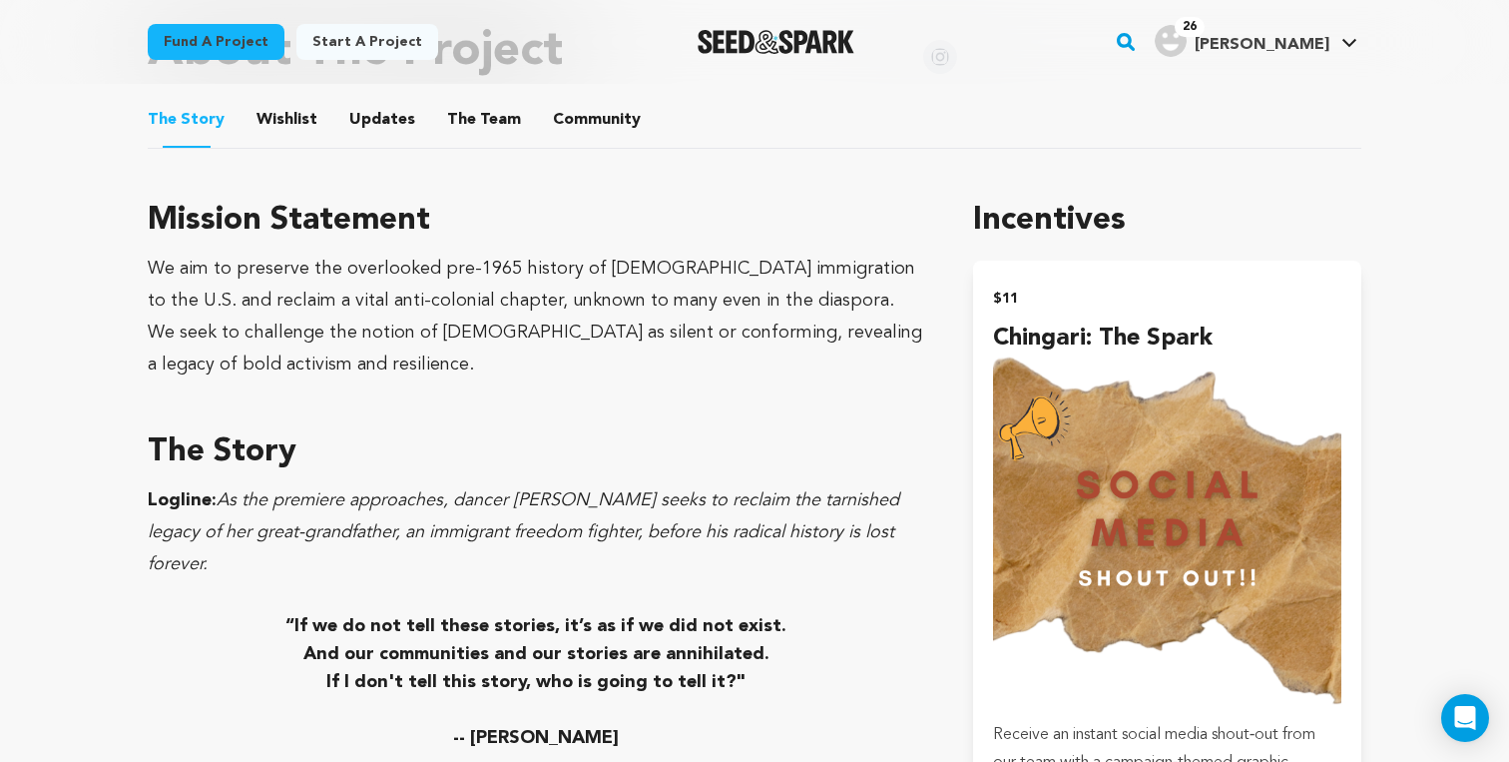 This screenshot has width=1509, height=762. Describe the element at coordinates (597, 120) in the screenshot. I see `span: Community` at that location.